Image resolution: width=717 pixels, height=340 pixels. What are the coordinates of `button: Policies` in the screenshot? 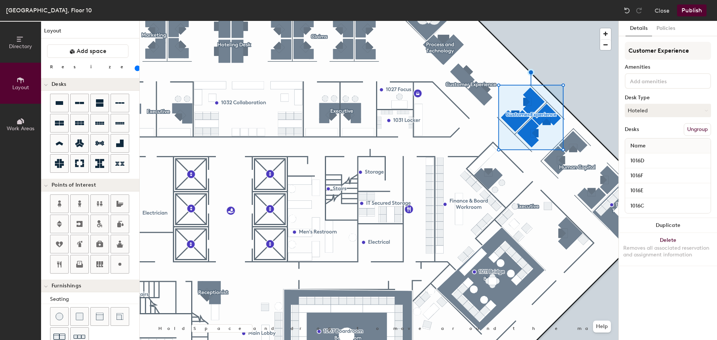 It's located at (666, 28).